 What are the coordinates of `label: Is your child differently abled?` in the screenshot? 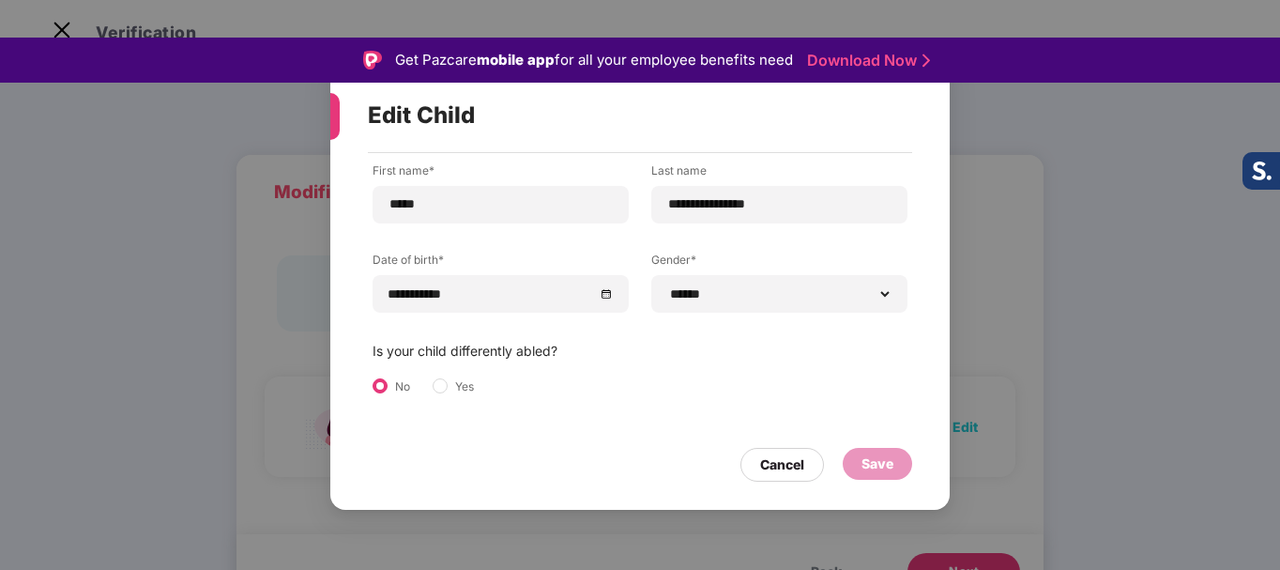 It's located at (465, 351).